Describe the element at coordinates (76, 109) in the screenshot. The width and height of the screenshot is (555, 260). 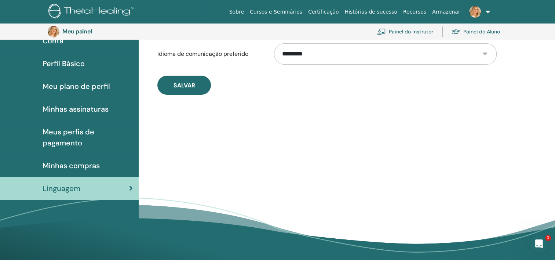
I see `span: Minhas assinaturas` at that location.